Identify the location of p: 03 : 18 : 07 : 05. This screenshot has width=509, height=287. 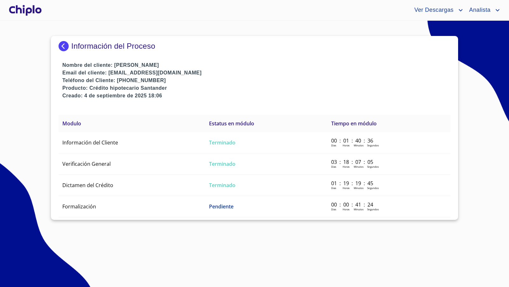
(353, 162).